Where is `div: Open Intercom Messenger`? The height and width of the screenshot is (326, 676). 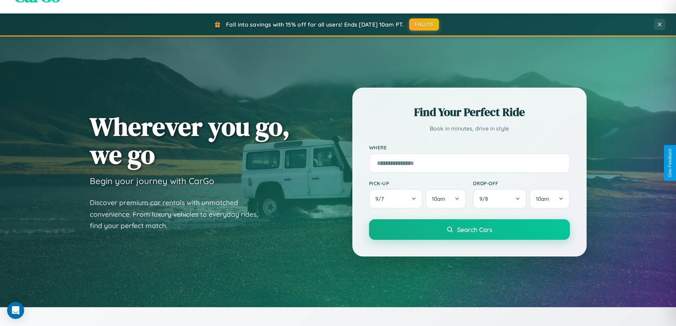 div: Open Intercom Messenger is located at coordinates (16, 310).